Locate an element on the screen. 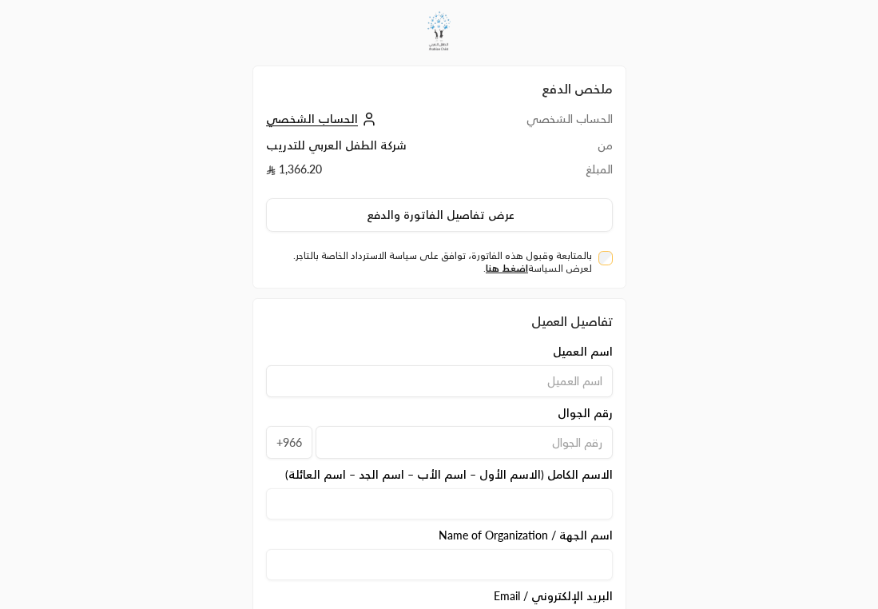 The width and height of the screenshot is (878, 609). input: رقم الجوال is located at coordinates (464, 442).